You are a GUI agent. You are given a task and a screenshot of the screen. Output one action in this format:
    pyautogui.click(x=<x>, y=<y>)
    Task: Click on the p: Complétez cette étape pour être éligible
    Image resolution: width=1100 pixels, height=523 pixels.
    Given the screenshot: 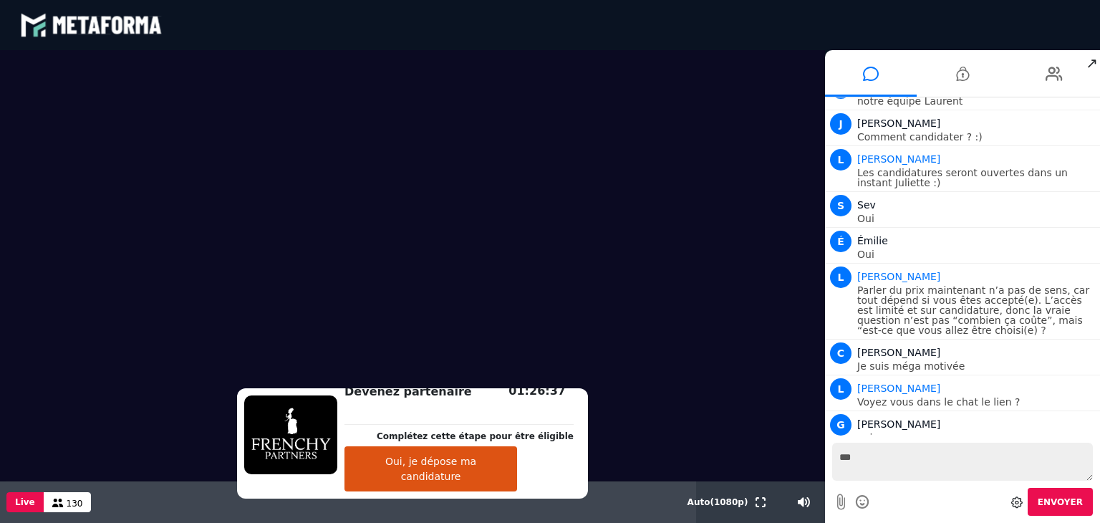 What is the action you would take?
    pyautogui.click(x=475, y=436)
    